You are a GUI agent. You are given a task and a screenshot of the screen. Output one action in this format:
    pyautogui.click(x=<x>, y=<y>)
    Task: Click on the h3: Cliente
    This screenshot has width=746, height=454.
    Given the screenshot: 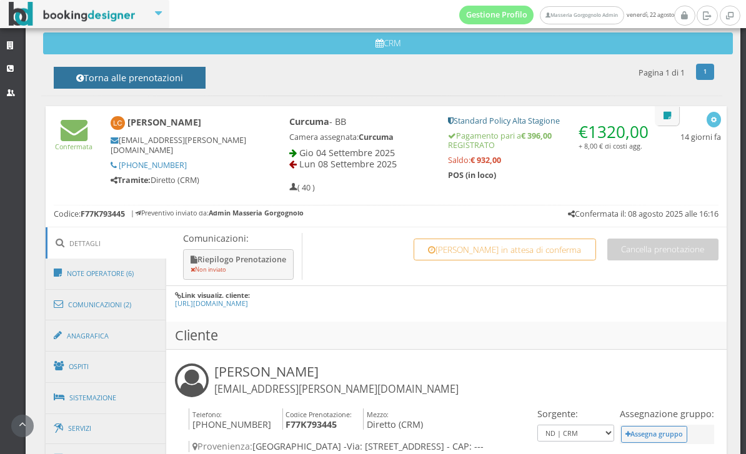 What is the action you would take?
    pyautogui.click(x=446, y=335)
    